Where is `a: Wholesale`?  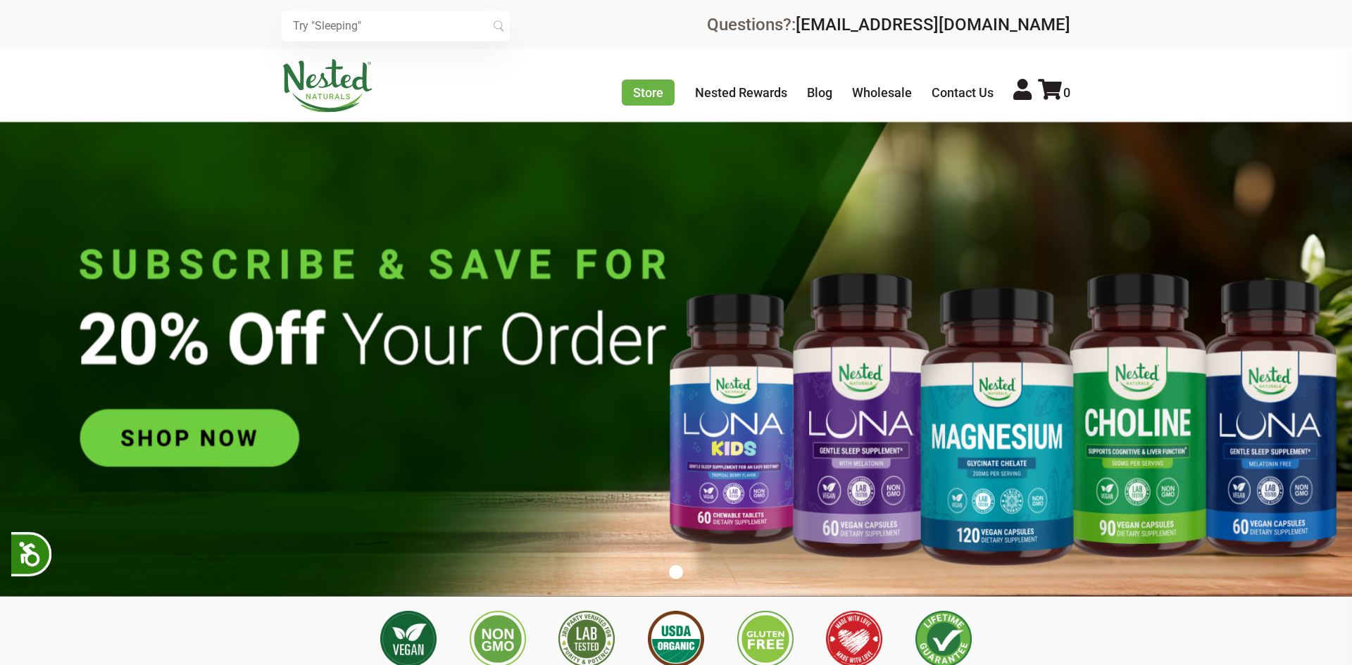 a: Wholesale is located at coordinates (882, 92).